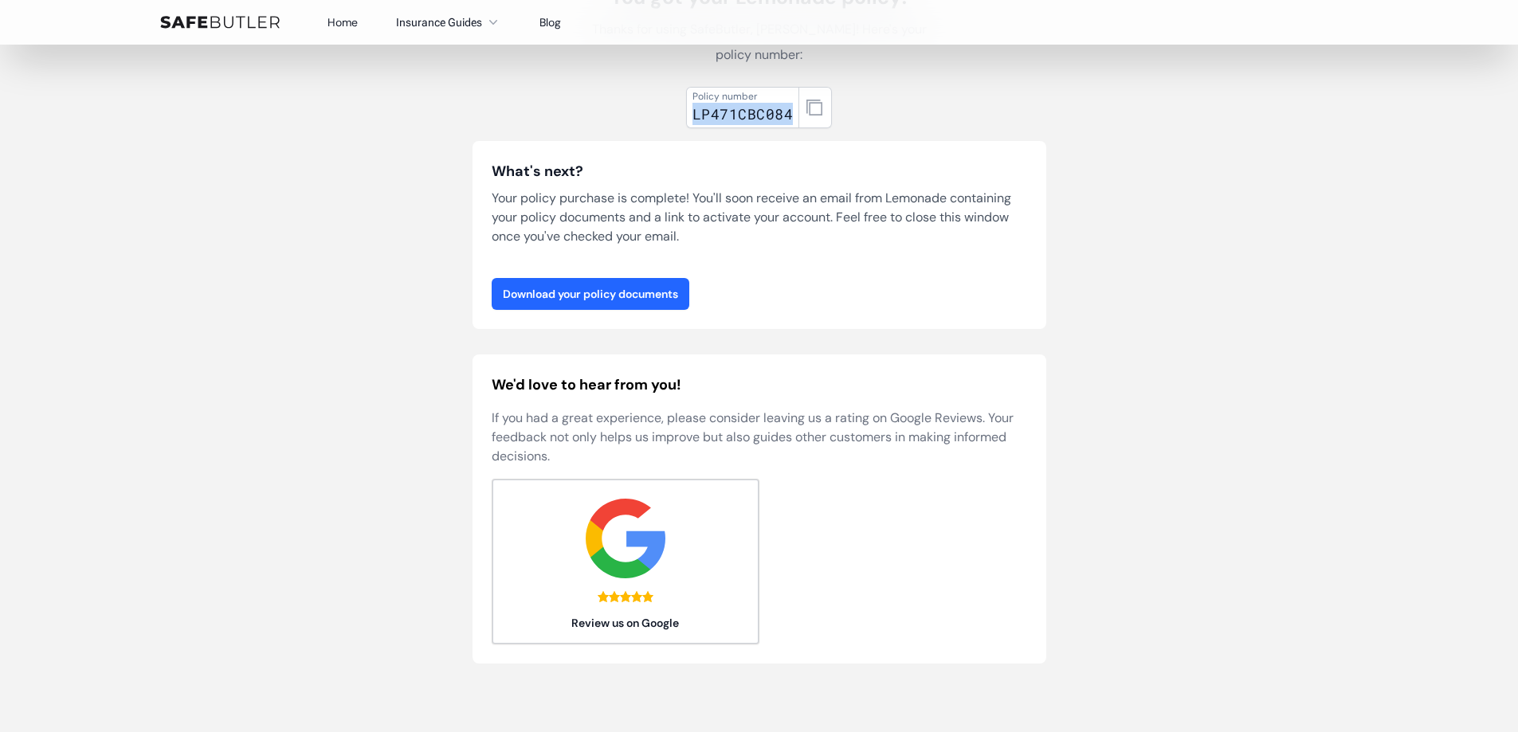 Image resolution: width=1518 pixels, height=732 pixels. What do you see at coordinates (590, 294) in the screenshot?
I see `a: Download your policy documents` at bounding box center [590, 294].